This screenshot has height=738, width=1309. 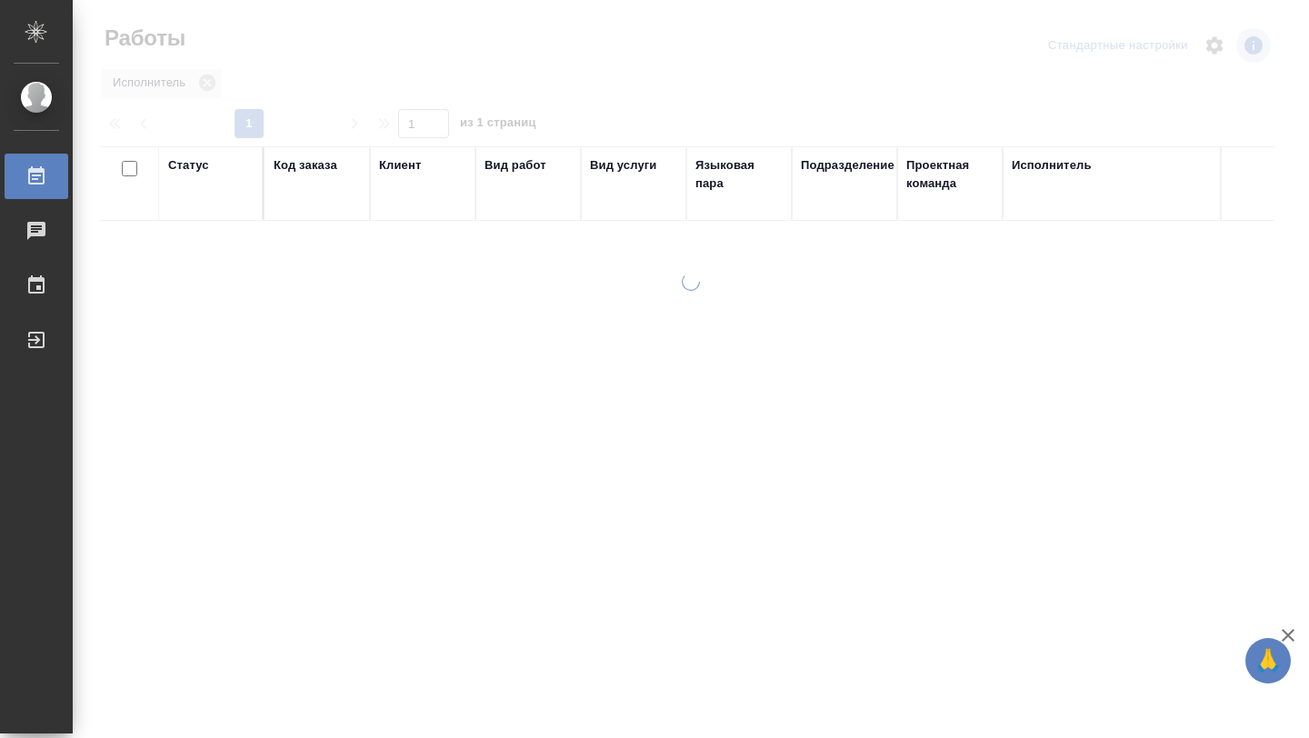 I want to click on div: Языковая пара, so click(x=739, y=174).